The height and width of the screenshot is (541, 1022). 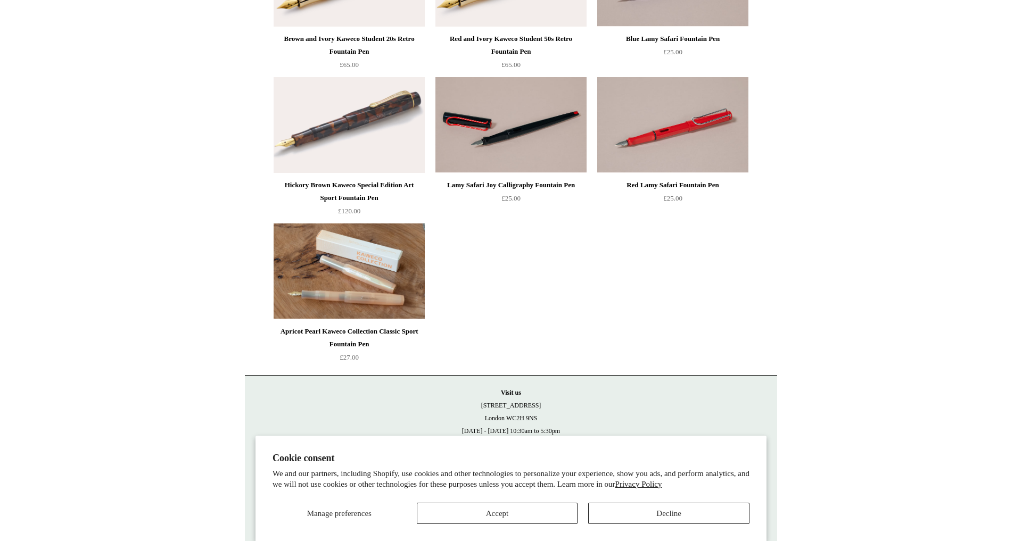 What do you see at coordinates (669, 514) in the screenshot?
I see `button: Decline` at bounding box center [669, 514].